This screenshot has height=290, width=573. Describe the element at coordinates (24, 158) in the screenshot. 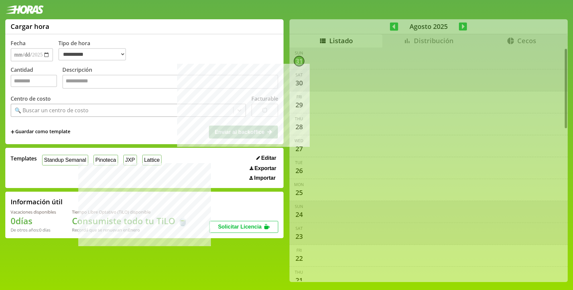

I see `span: Templates` at that location.